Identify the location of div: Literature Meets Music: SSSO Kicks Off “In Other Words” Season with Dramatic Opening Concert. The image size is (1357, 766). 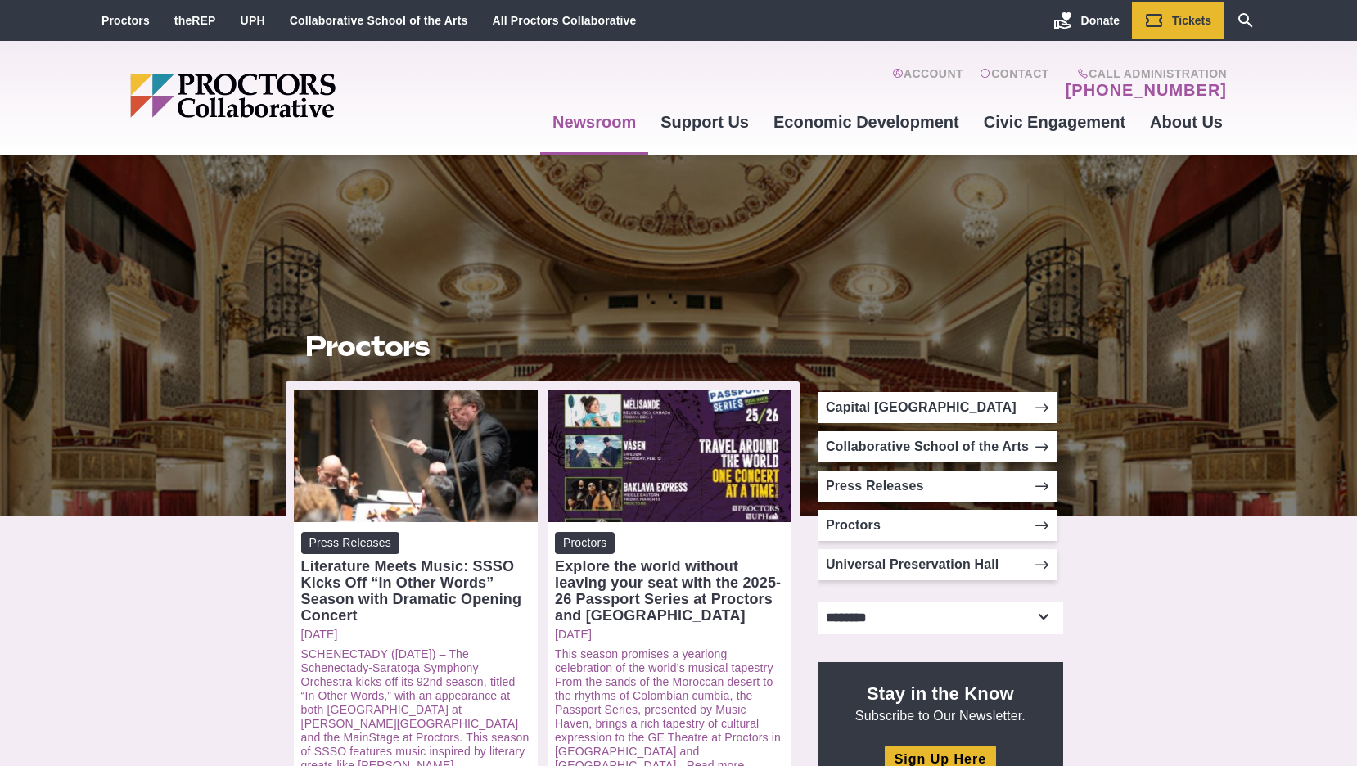
(416, 591).